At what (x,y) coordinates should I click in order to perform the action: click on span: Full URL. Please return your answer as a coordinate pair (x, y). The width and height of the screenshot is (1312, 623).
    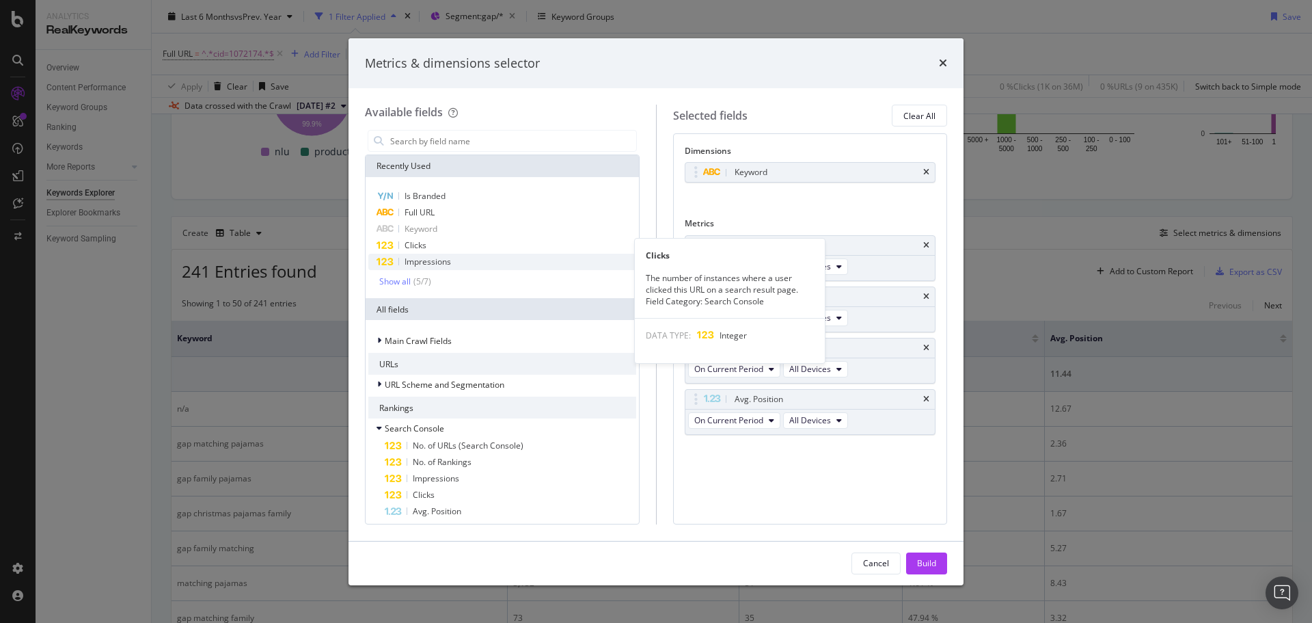
    Looking at the image, I should click on (420, 212).